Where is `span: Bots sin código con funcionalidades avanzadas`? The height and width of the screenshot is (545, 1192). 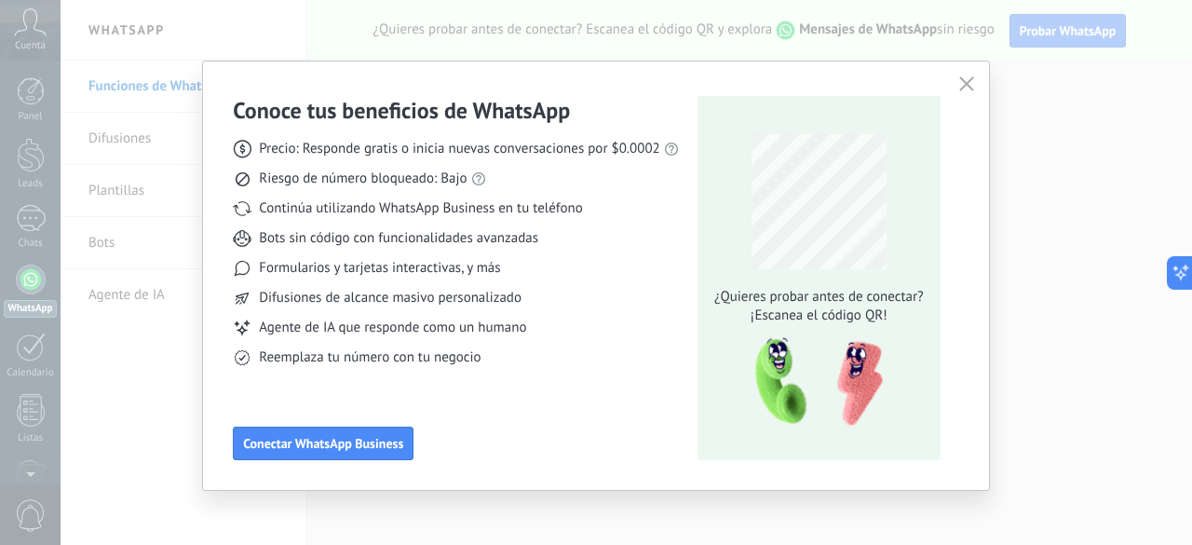
span: Bots sin código con funcionalidades avanzadas is located at coordinates (398, 238).